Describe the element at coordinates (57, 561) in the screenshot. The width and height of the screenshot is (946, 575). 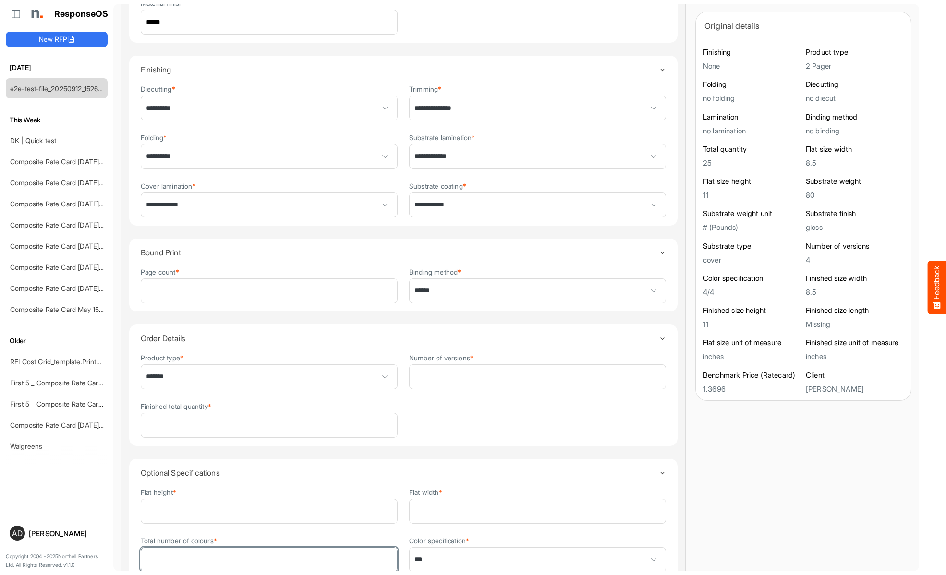
I see `p: Copyright 2004 - 2025 Northell Partners Ltd. All Rights Reserved. v 1.1.0` at that location.